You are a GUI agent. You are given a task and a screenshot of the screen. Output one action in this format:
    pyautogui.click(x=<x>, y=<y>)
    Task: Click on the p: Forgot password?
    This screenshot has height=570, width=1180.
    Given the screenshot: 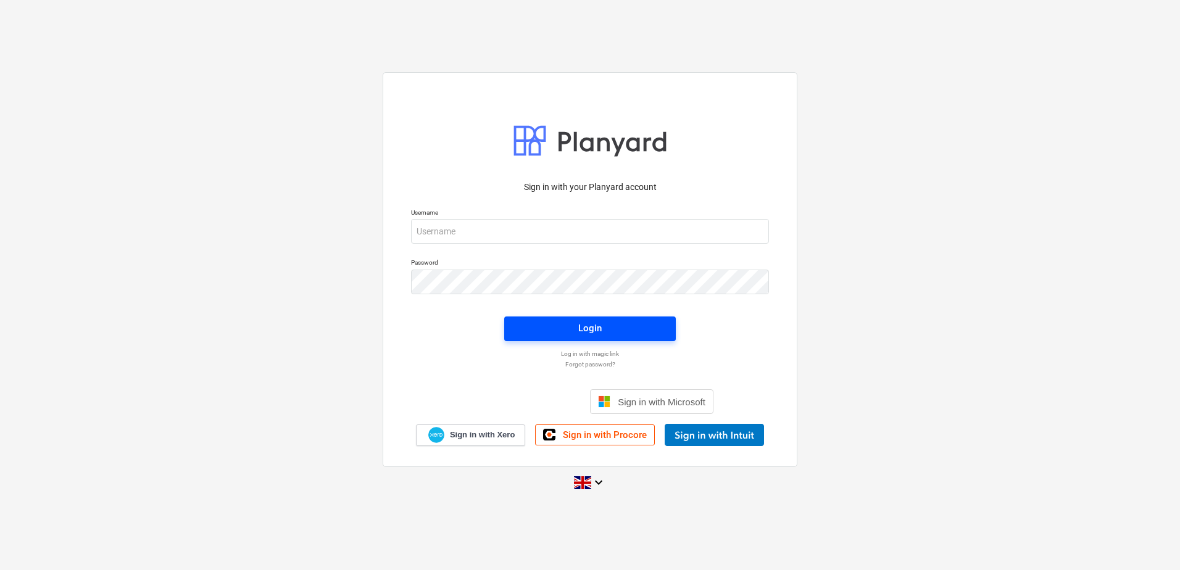 What is the action you would take?
    pyautogui.click(x=590, y=364)
    